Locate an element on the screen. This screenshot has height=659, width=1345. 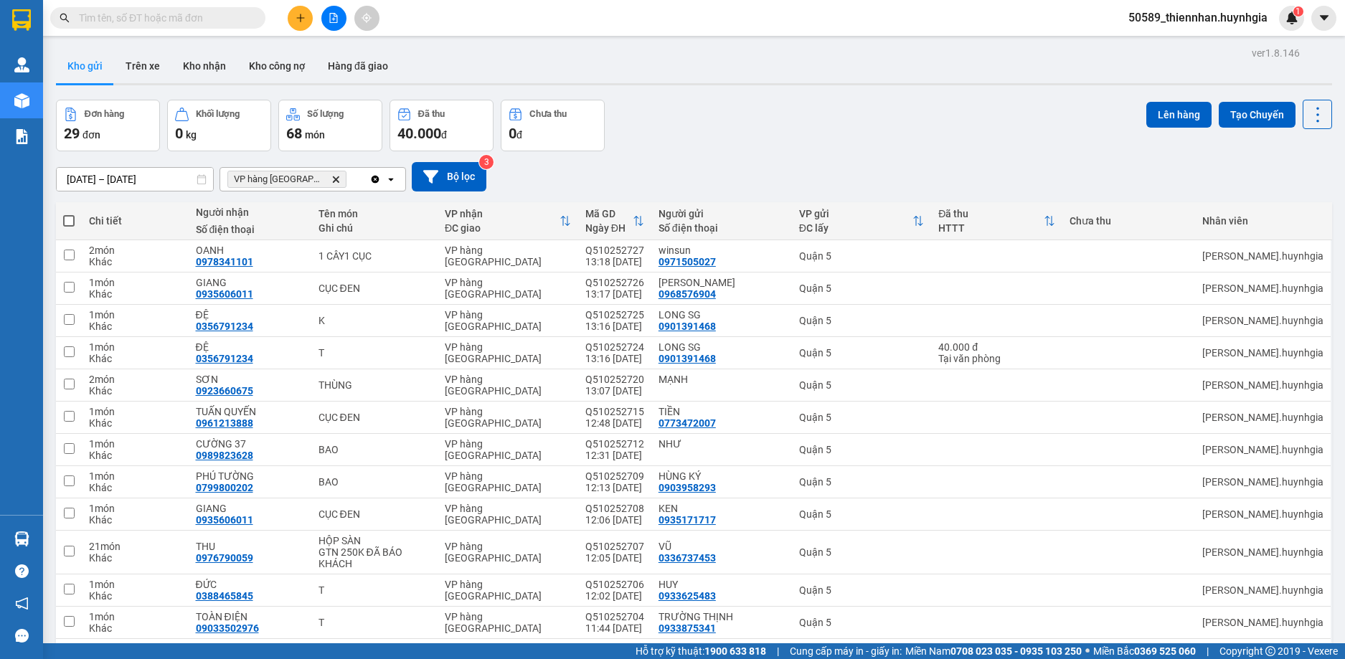
div: 0971505027 is located at coordinates (687, 262).